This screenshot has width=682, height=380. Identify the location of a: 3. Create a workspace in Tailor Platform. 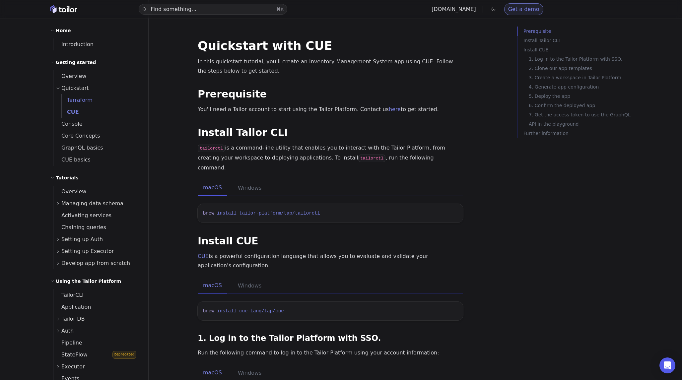
(583, 78).